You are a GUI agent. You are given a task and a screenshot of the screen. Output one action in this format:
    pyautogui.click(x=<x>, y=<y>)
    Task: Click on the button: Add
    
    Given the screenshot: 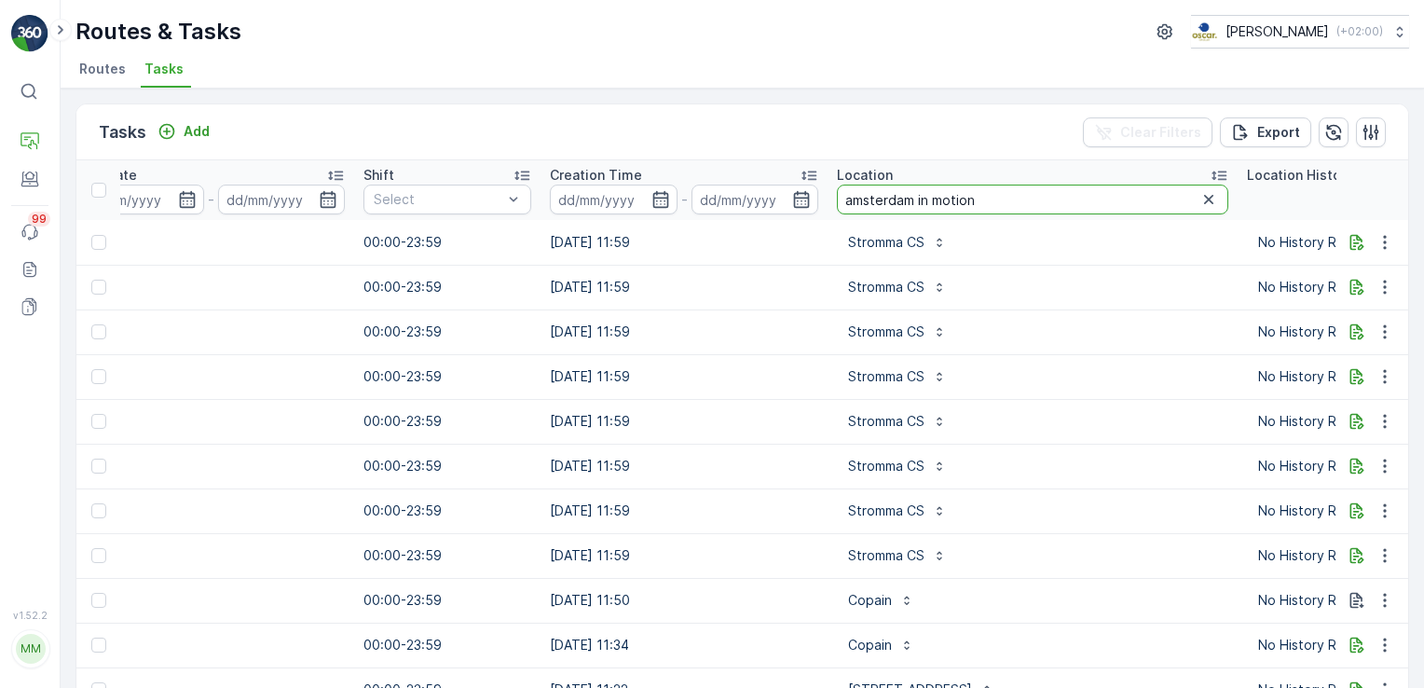 What is the action you would take?
    pyautogui.click(x=184, y=131)
    